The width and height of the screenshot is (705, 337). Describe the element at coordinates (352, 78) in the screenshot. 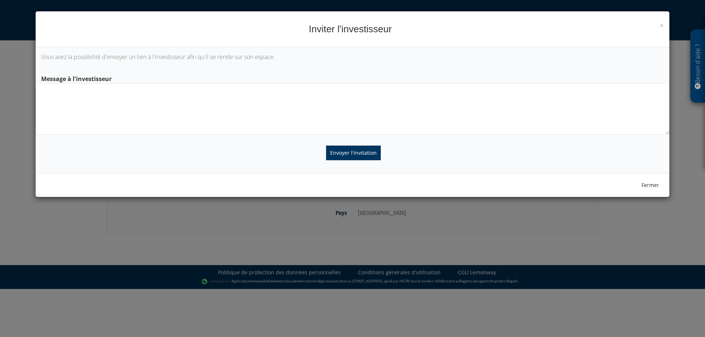

I see `label: Message à l'investisseur` at that location.